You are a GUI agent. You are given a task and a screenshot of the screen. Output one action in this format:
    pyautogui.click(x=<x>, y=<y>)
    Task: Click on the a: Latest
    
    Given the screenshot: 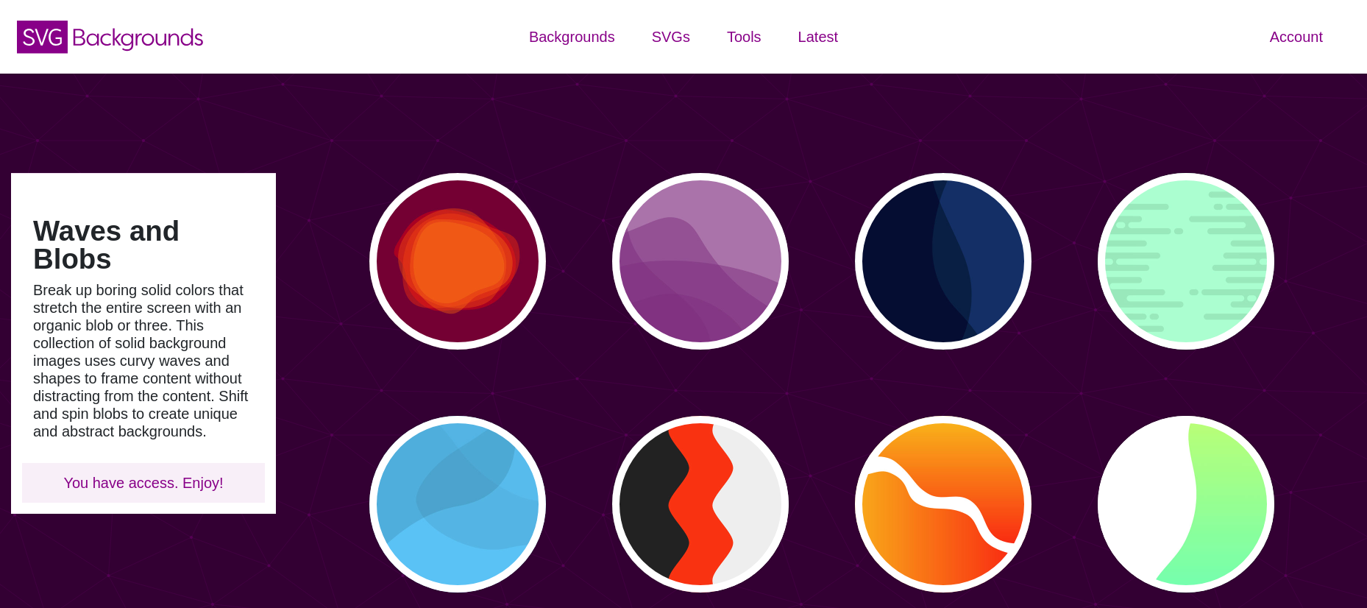 What is the action you would take?
    pyautogui.click(x=818, y=37)
    